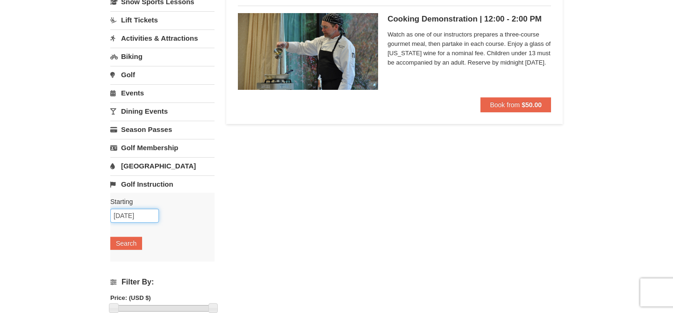 The width and height of the screenshot is (673, 313). What do you see at coordinates (162, 56) in the screenshot?
I see `a: Biking` at bounding box center [162, 56].